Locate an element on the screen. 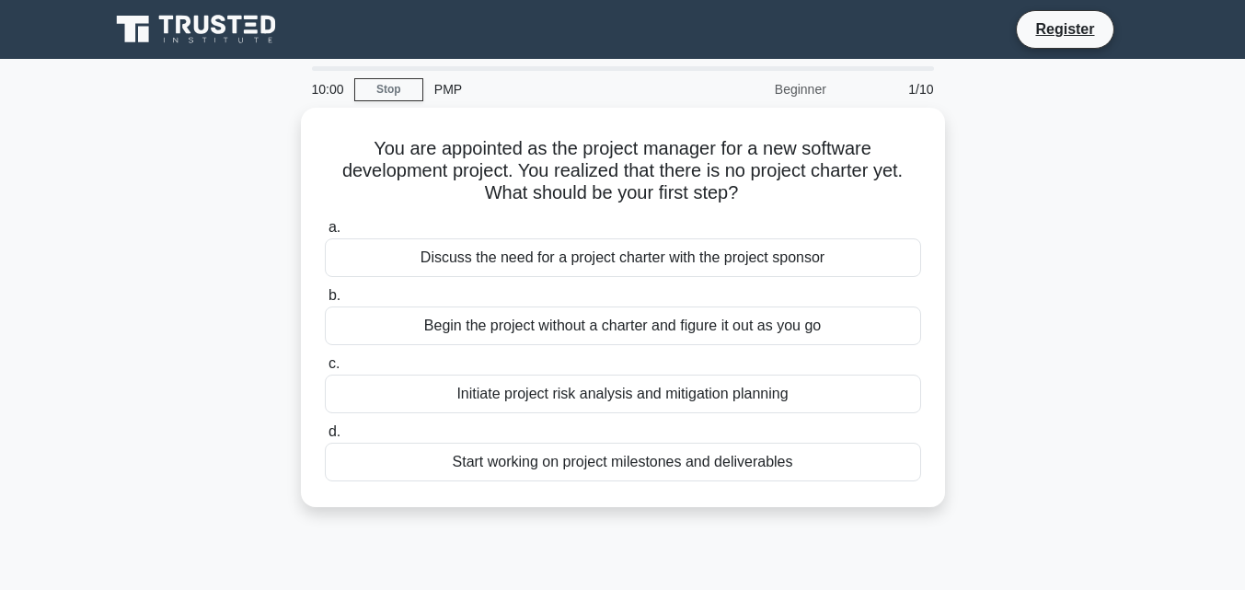 The image size is (1245, 590). div: 10:00 is located at coordinates (327, 89).